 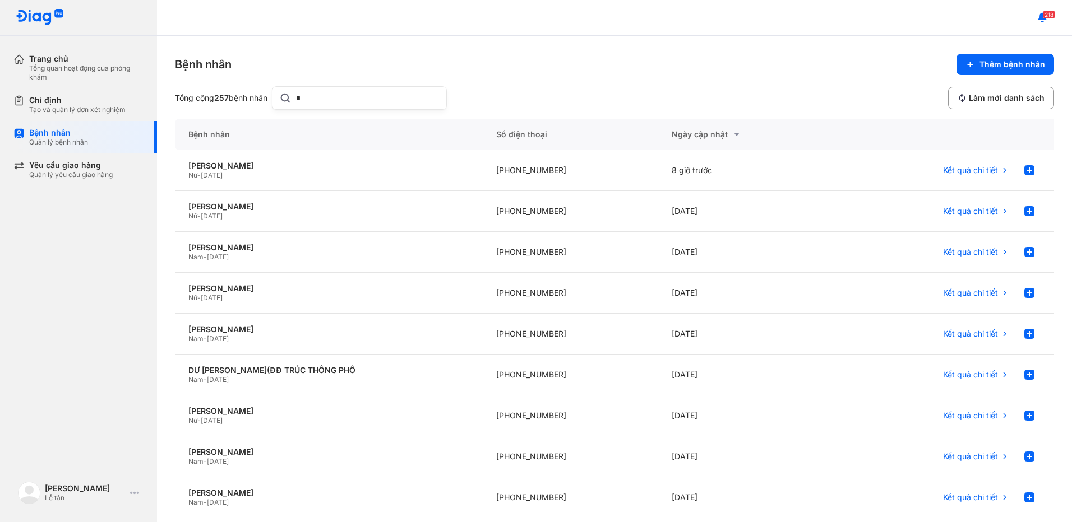 What do you see at coordinates (71, 165) in the screenshot?
I see `div: Yêu cầu giao hàng` at bounding box center [71, 165].